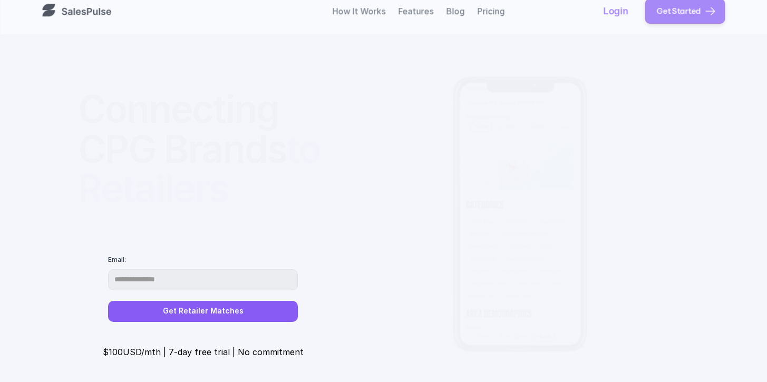 The height and width of the screenshot is (382, 767). What do you see at coordinates (117, 260) in the screenshot?
I see `p: Email:` at bounding box center [117, 260].